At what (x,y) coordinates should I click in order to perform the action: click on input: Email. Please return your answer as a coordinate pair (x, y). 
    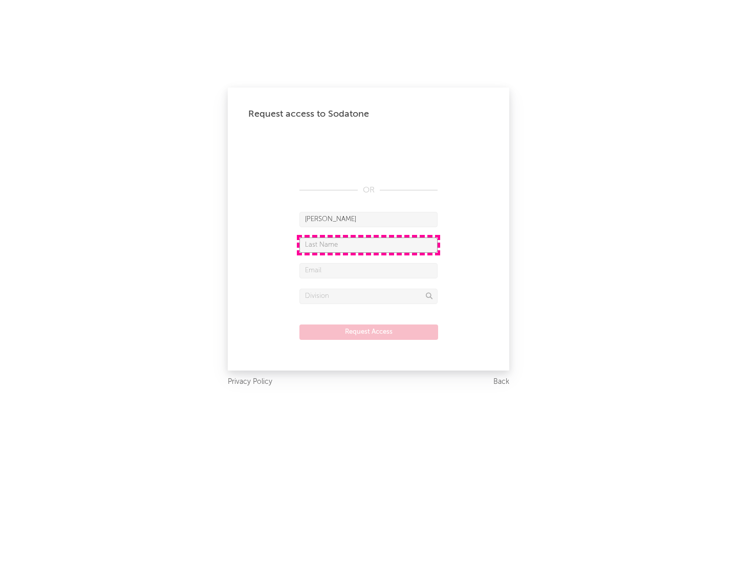
    Looking at the image, I should click on (369, 271).